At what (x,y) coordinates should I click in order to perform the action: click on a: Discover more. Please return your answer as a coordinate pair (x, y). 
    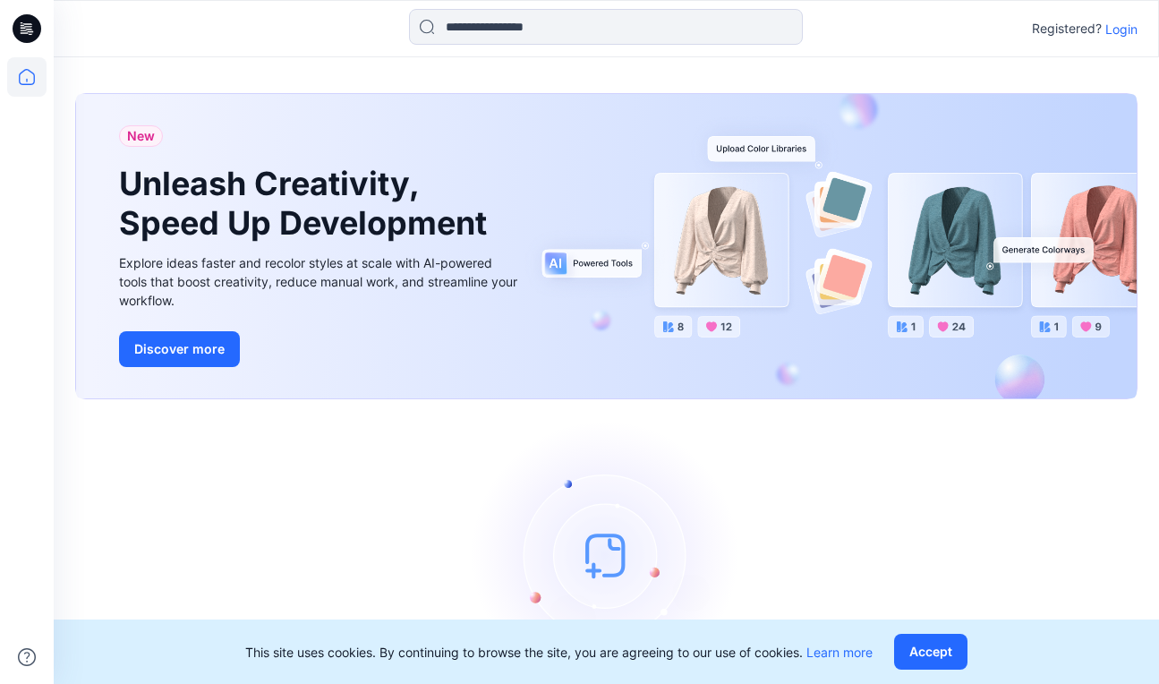
    Looking at the image, I should click on (320, 349).